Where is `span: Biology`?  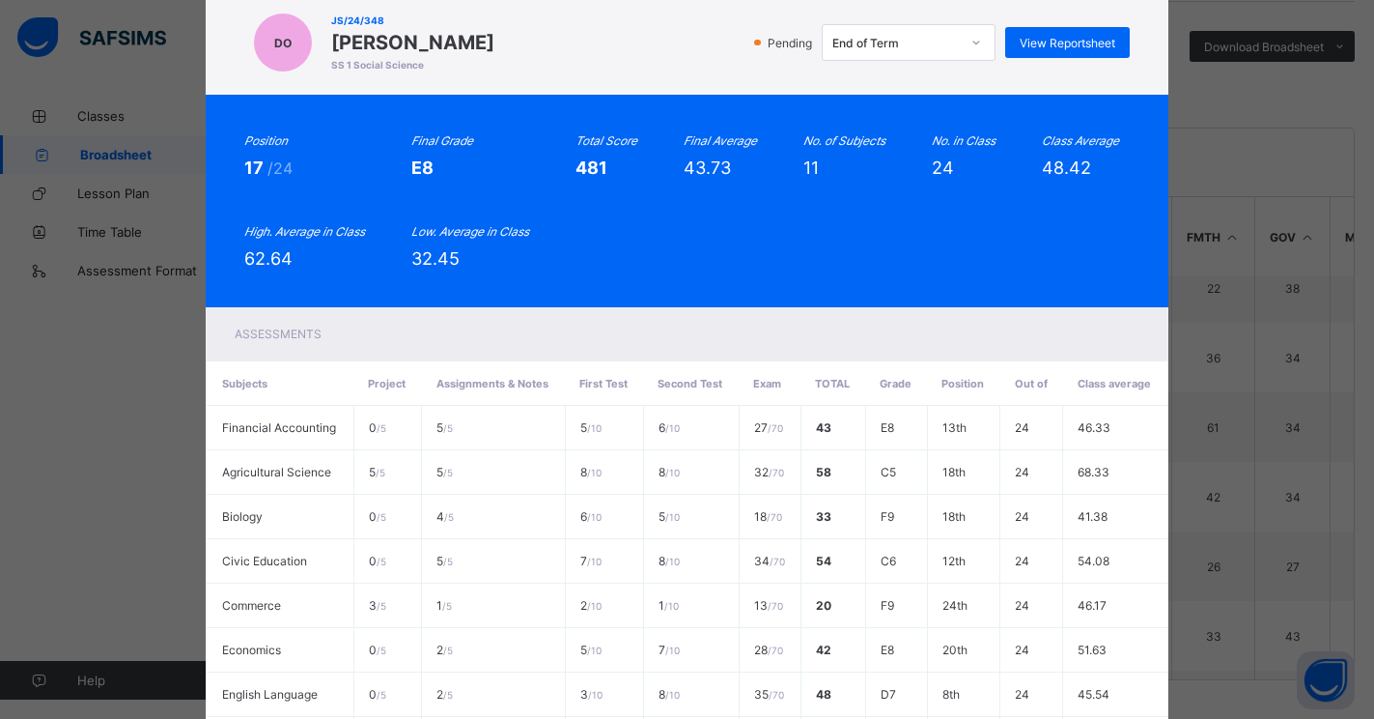
span: Biology is located at coordinates (242, 516).